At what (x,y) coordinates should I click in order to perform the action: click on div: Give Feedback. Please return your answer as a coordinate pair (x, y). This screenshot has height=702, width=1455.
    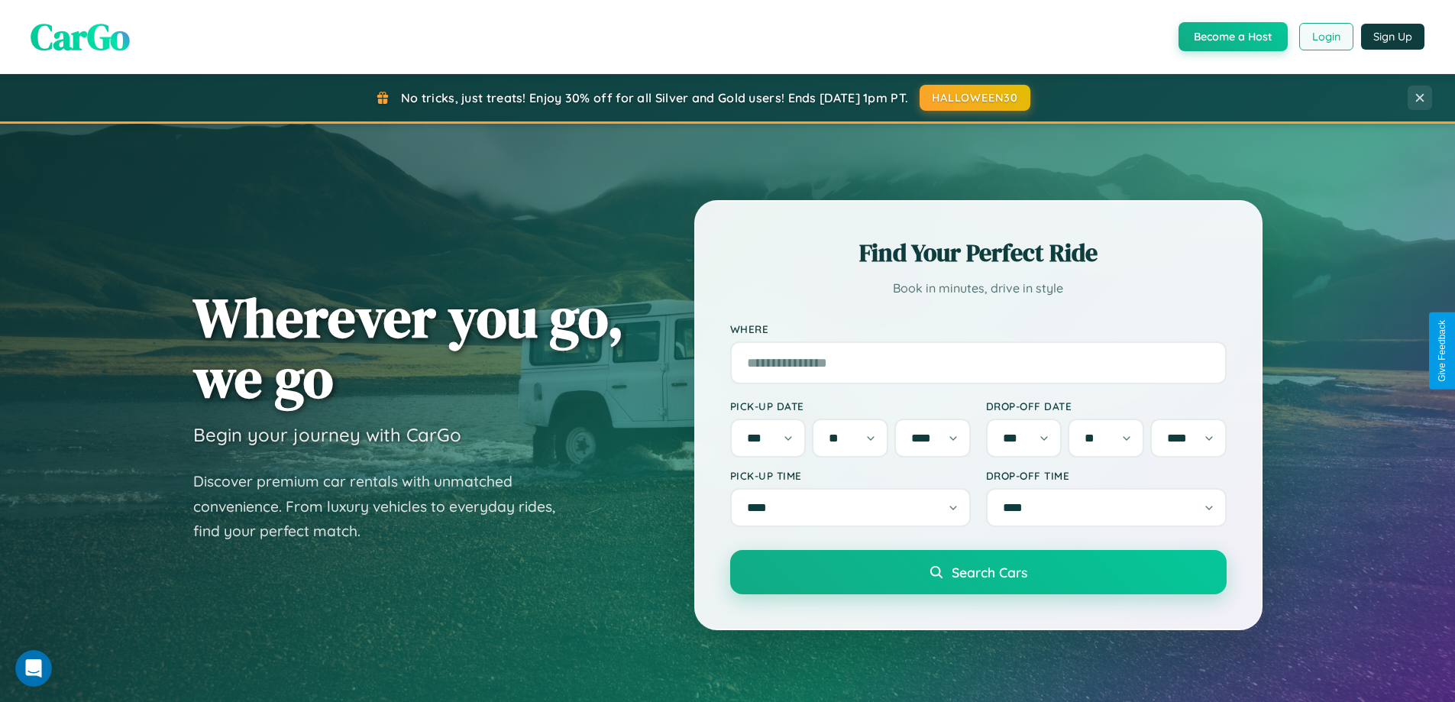
    Looking at the image, I should click on (1442, 351).